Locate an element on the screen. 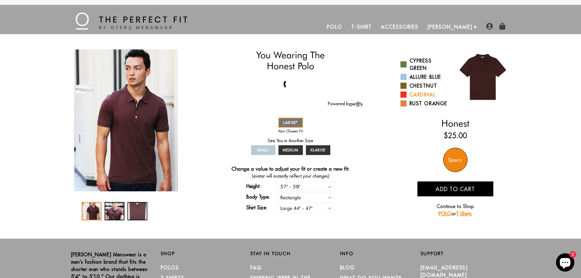  a: LARGE is located at coordinates (291, 123).